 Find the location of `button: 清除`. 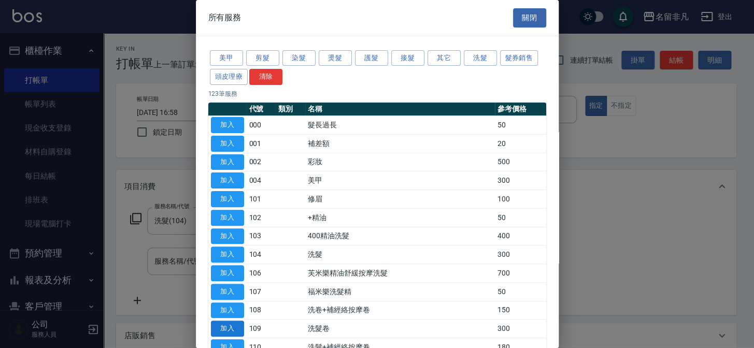

button: 清除 is located at coordinates (266, 77).